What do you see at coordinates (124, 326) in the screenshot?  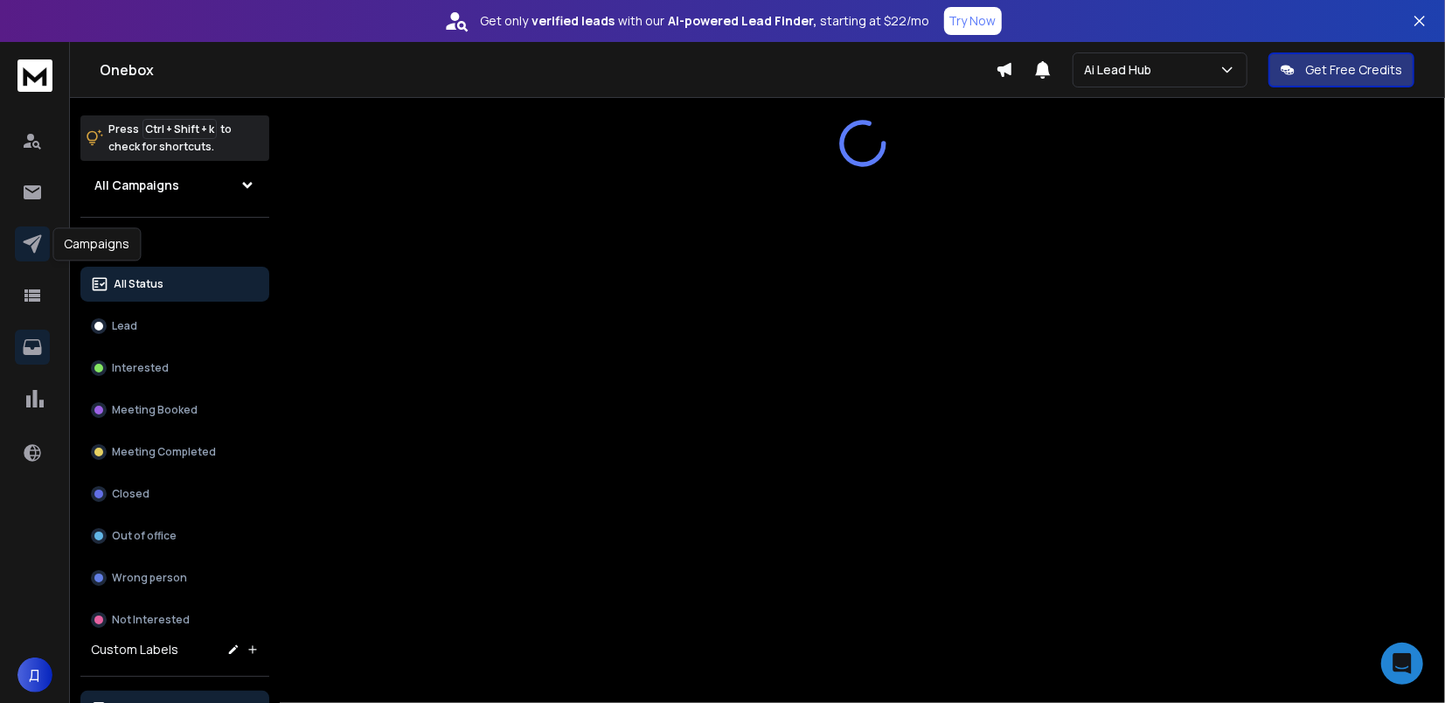 I see `p: Lead` at bounding box center [124, 326].